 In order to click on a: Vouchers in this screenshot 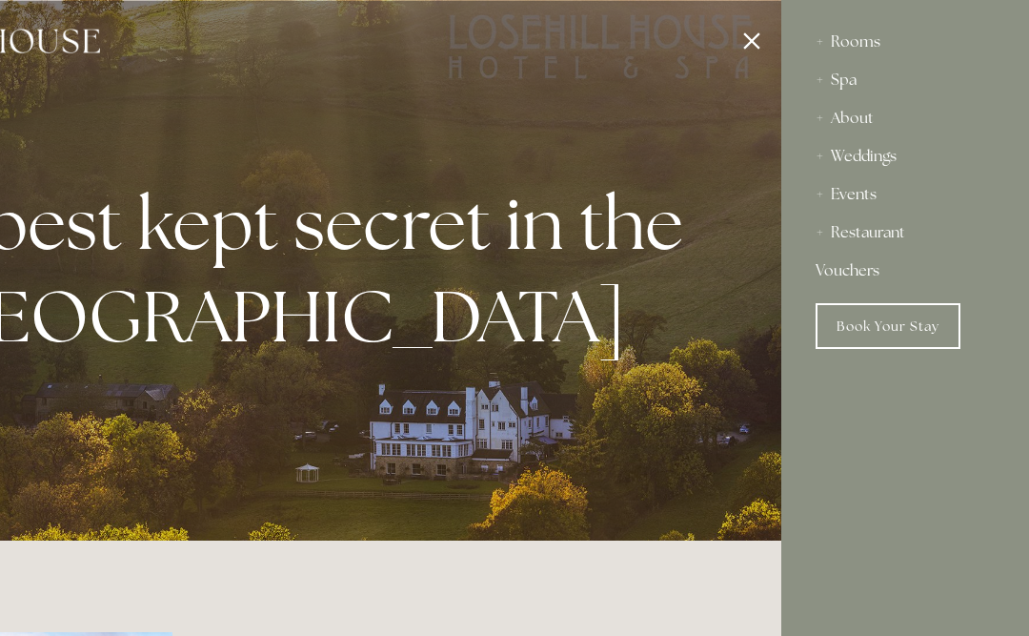, I will do `click(905, 271)`.